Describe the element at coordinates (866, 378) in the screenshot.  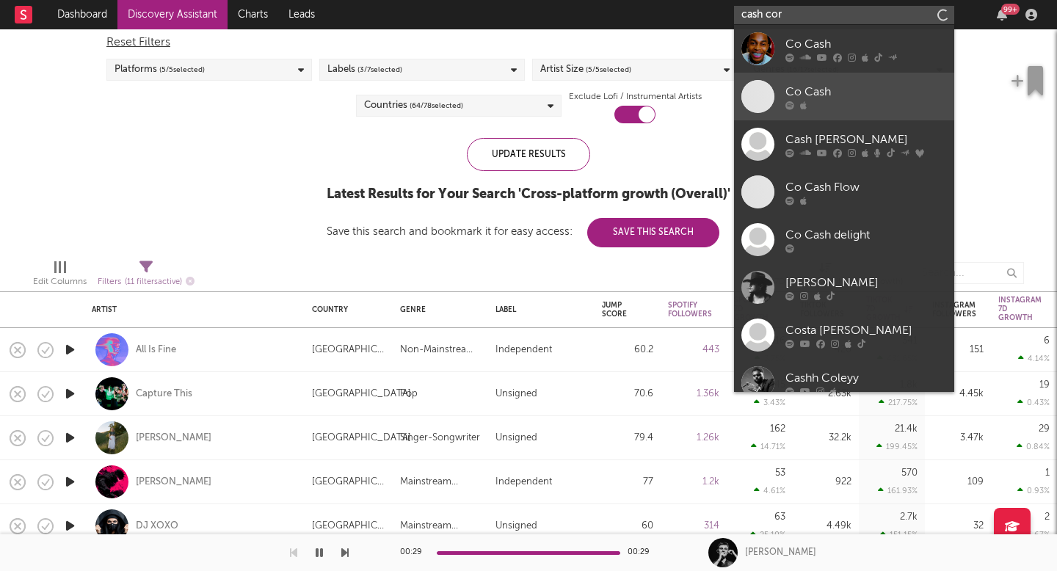
I see `div: Cashh Coleyy` at that location.